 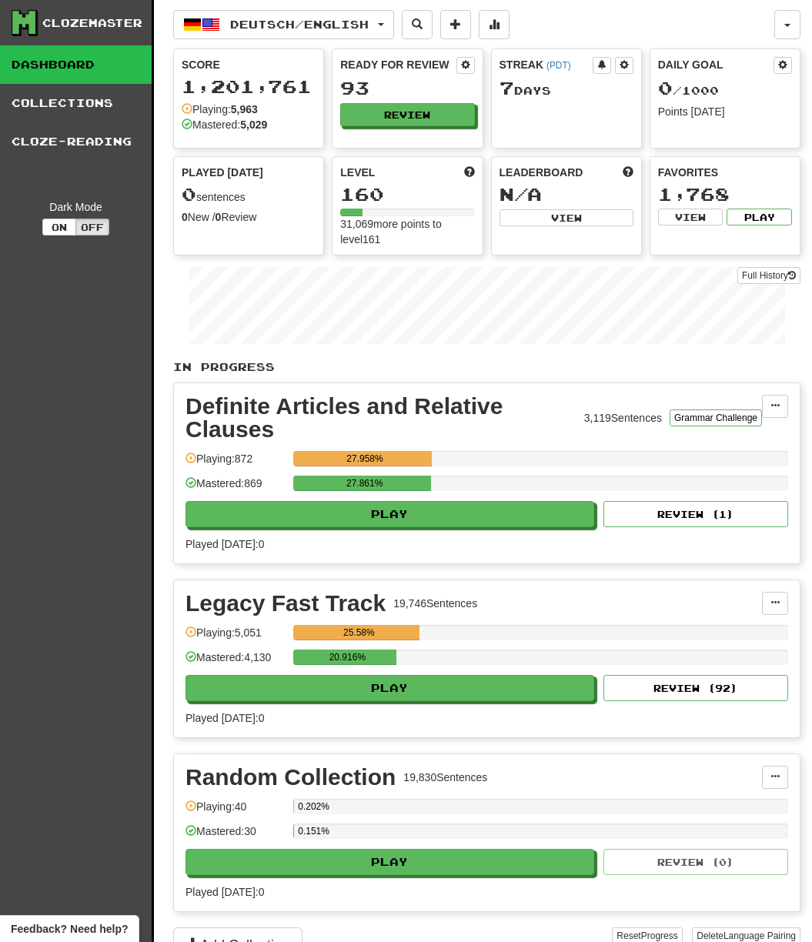 I want to click on div: 160, so click(x=407, y=194).